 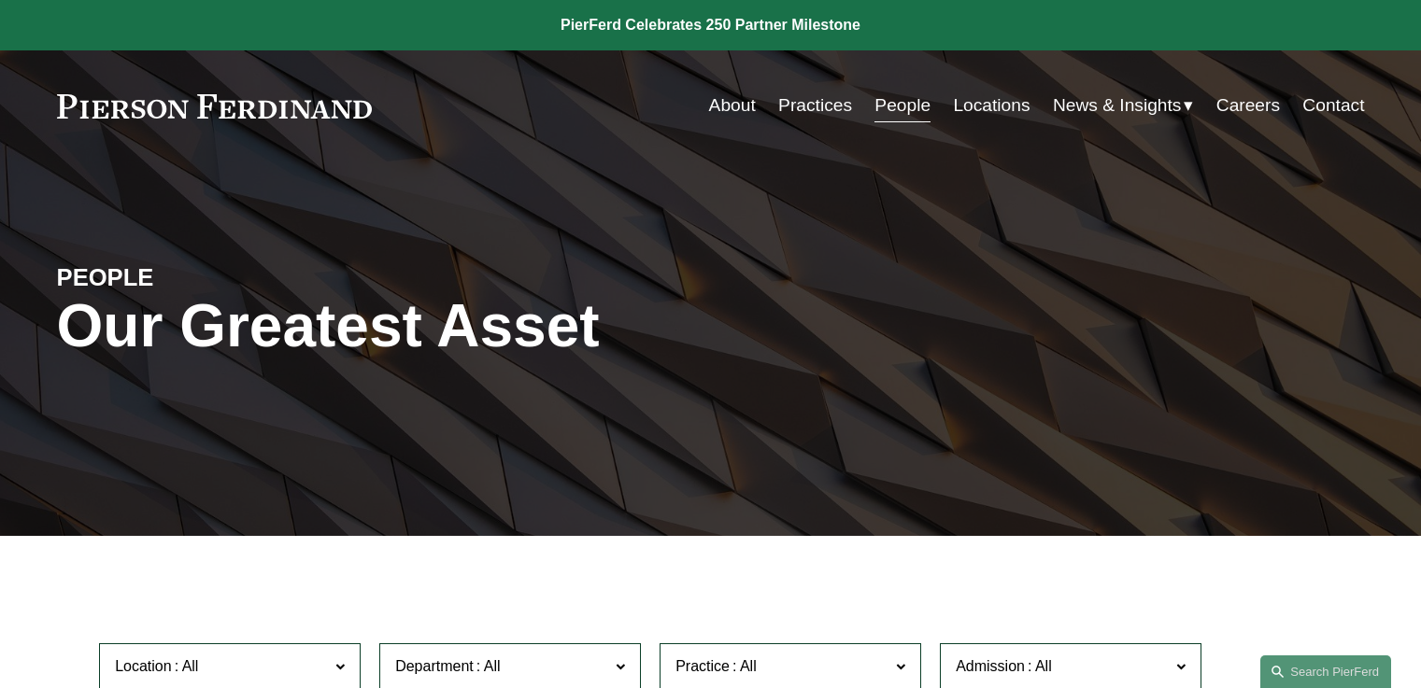 What do you see at coordinates (143, 666) in the screenshot?
I see `span: Location` at bounding box center [143, 666].